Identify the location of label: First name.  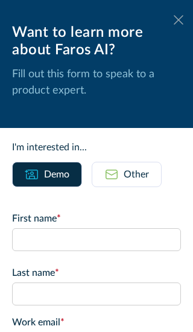
(97, 218).